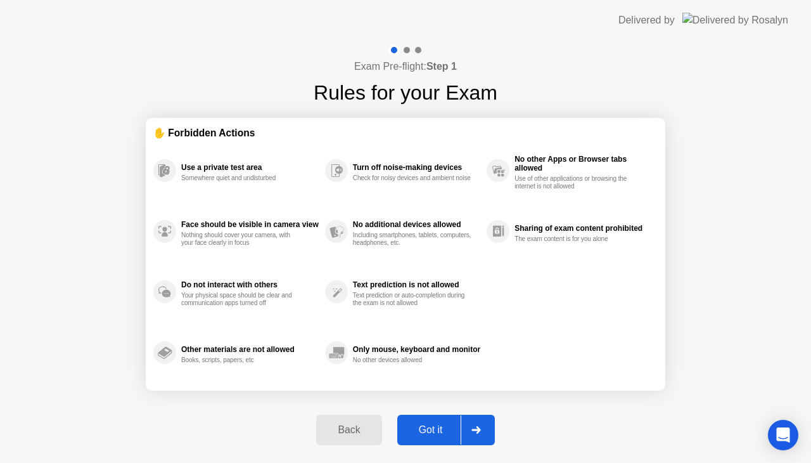 The image size is (811, 463). Describe the element at coordinates (431, 430) in the screenshot. I see `div: Got it` at that location.